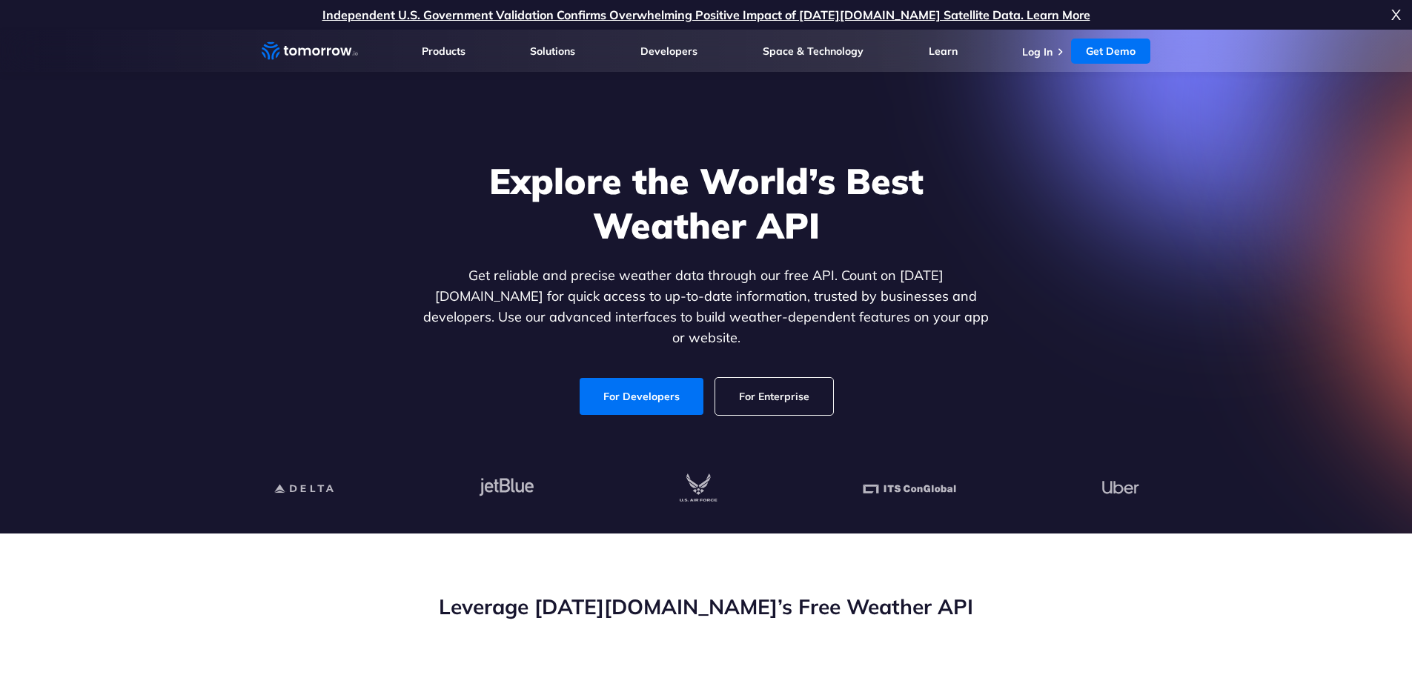 The height and width of the screenshot is (675, 1412). Describe the element at coordinates (706, 203) in the screenshot. I see `h1: Explore the World’s Best Weather API` at that location.